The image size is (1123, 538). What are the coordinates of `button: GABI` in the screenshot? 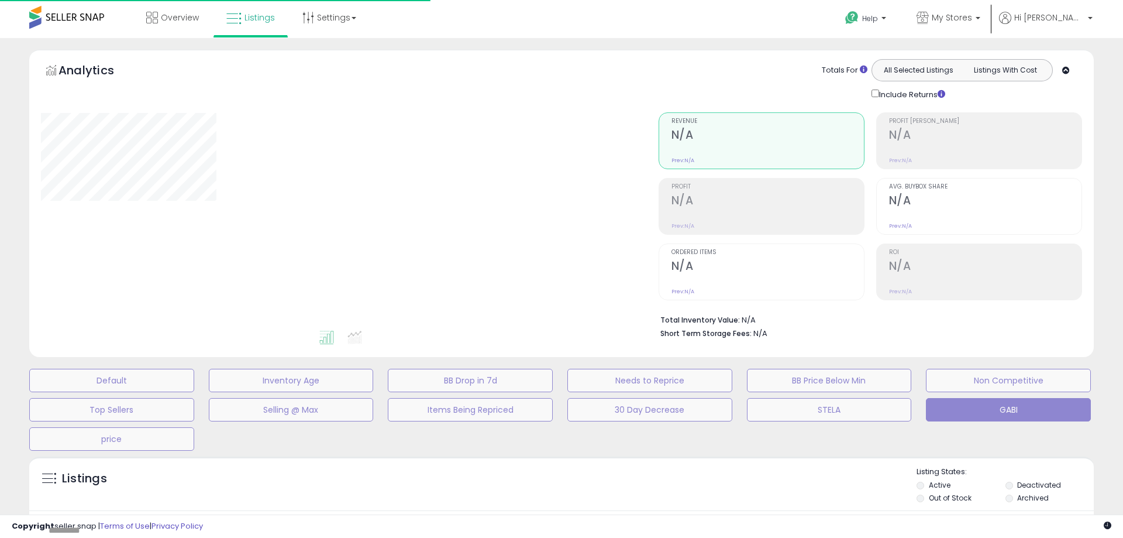 It's located at (1008, 409).